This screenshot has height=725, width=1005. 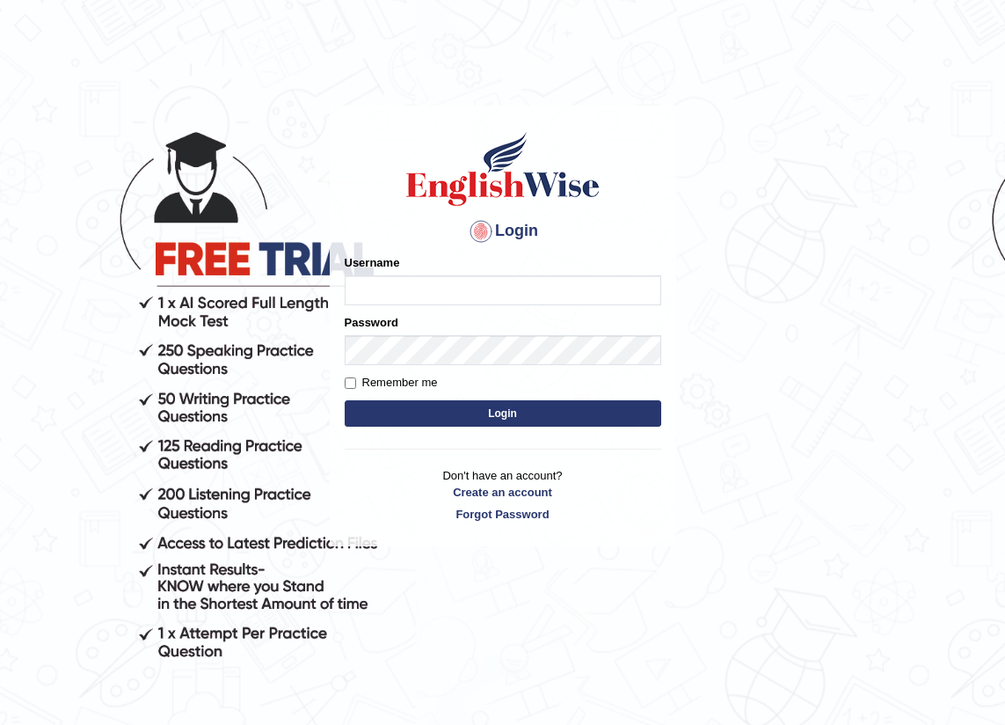 What do you see at coordinates (503, 231) in the screenshot?
I see `h4: Login` at bounding box center [503, 231].